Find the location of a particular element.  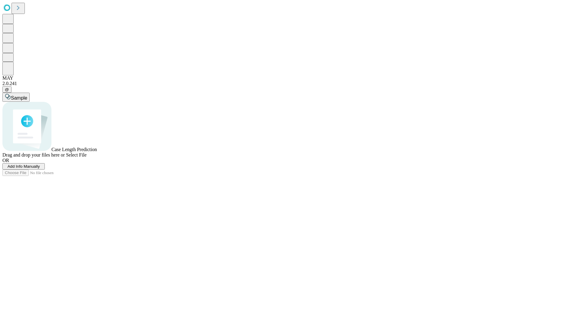

span: Select File is located at coordinates (76, 155).